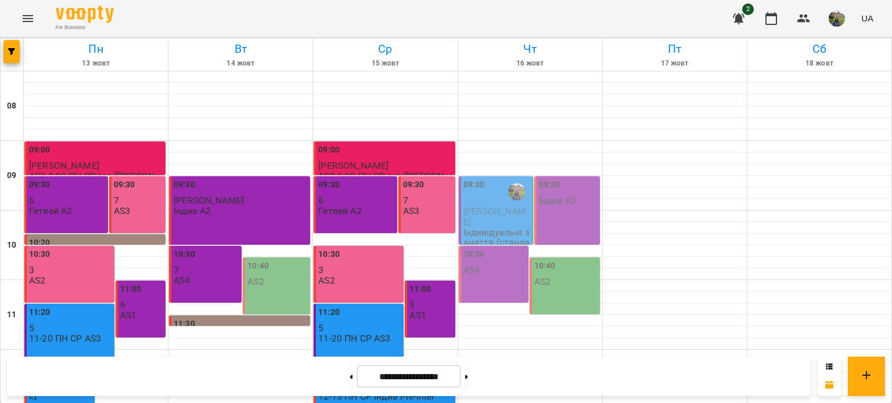 Image resolution: width=892 pixels, height=403 pixels. I want to click on div: Солодкова Катерина Ігорівна, so click(517, 192).